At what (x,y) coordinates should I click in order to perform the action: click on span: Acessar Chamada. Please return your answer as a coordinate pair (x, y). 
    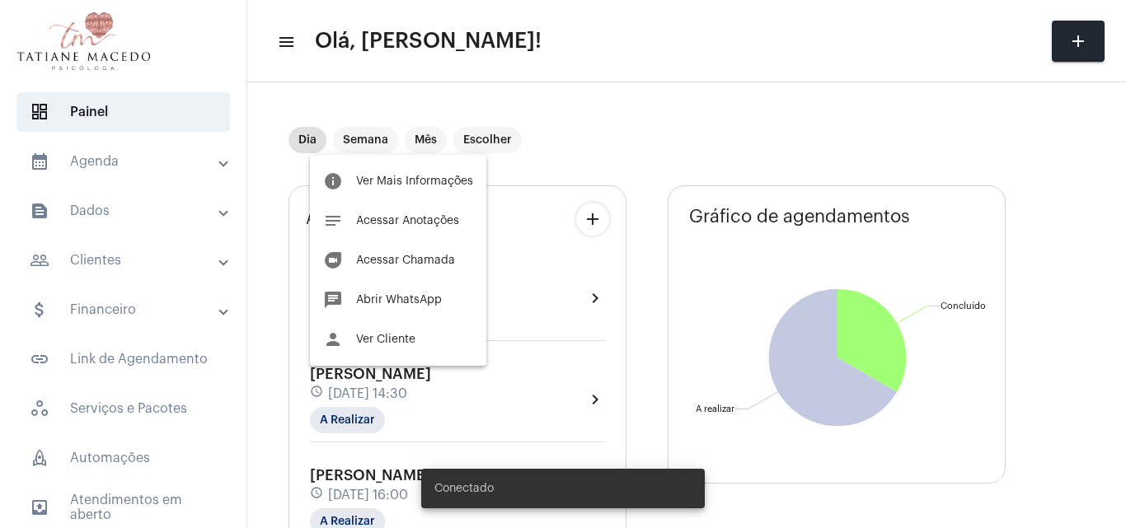
    Looking at the image, I should click on (405, 260).